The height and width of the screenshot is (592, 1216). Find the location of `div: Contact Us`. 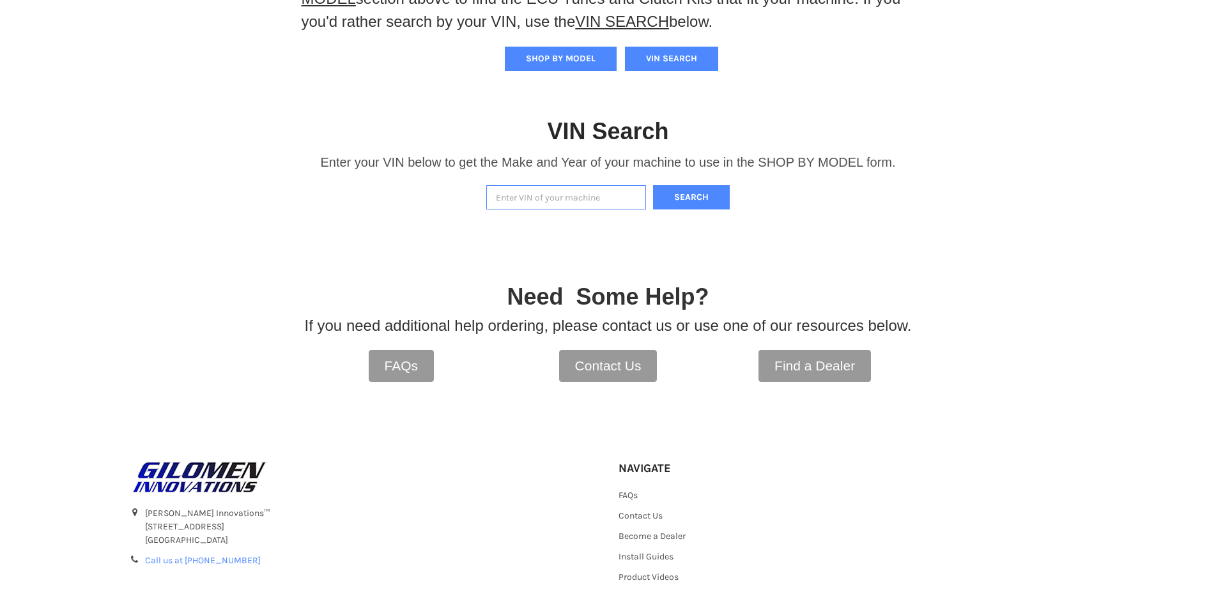

div: Contact Us is located at coordinates (608, 366).